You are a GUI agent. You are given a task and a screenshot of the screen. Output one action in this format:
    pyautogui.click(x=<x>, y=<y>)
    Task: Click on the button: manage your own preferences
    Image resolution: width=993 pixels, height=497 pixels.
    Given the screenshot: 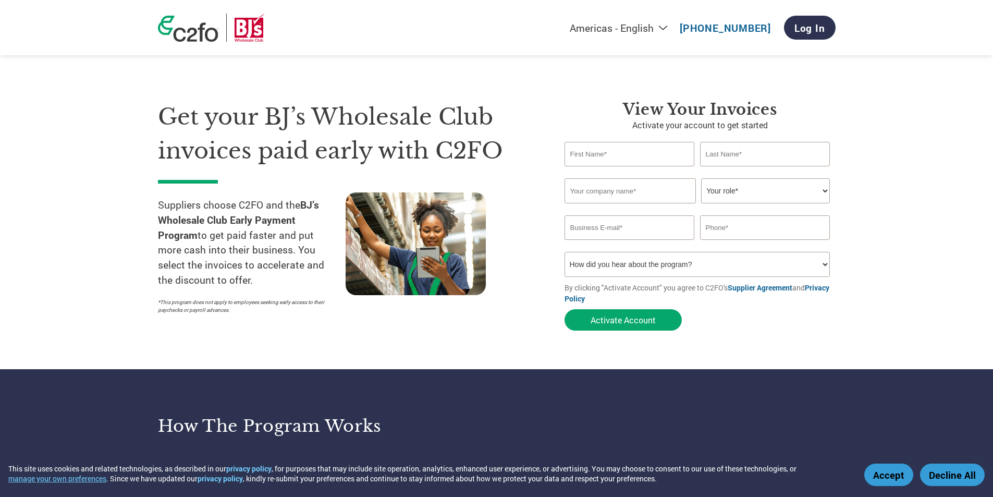 What is the action you would take?
    pyautogui.click(x=57, y=478)
    